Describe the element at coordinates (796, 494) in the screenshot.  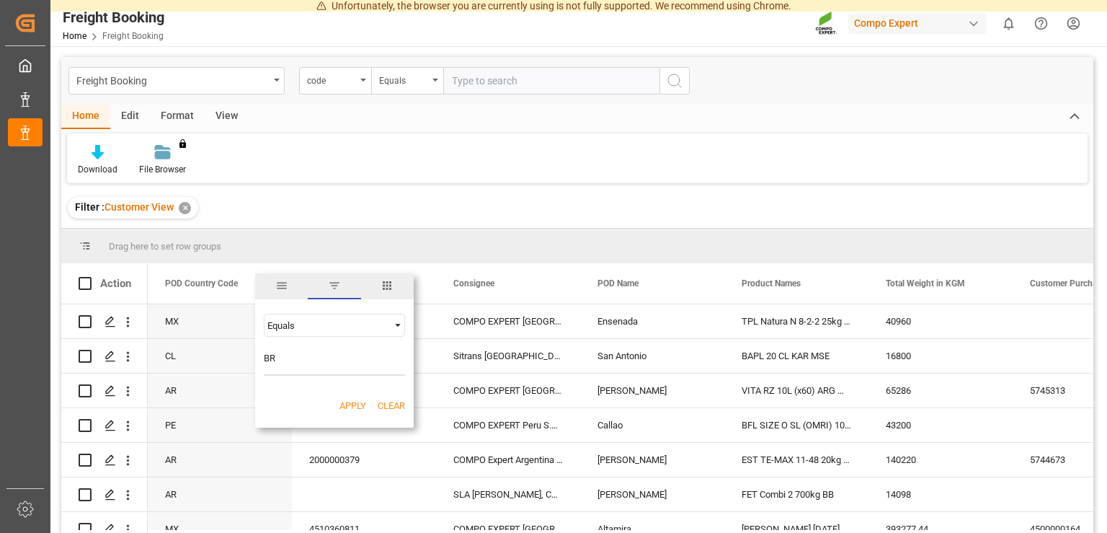
I see `div: FET Combi 2 700kg BB` at that location.